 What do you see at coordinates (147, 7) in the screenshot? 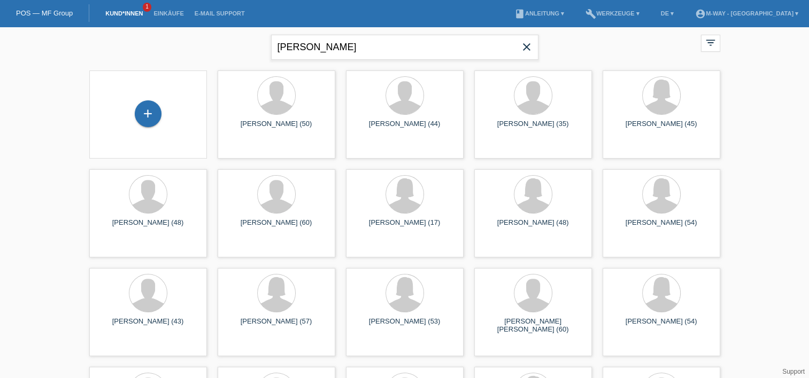
I see `span: 1` at bounding box center [147, 7].